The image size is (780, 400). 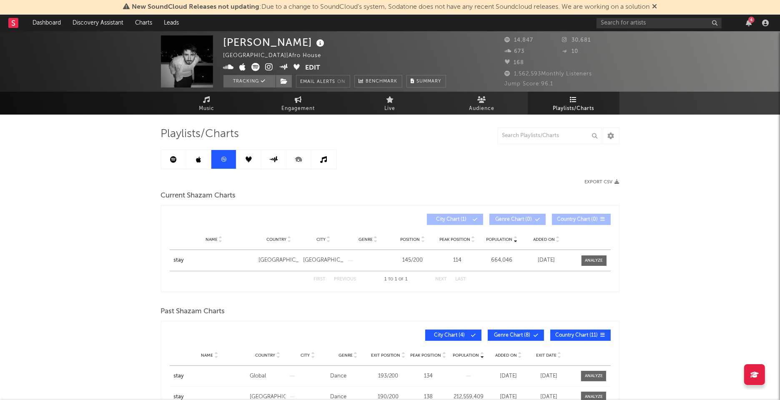 What do you see at coordinates (577, 336) in the screenshot?
I see `span: Country Chart ( 11 )` at bounding box center [577, 336].